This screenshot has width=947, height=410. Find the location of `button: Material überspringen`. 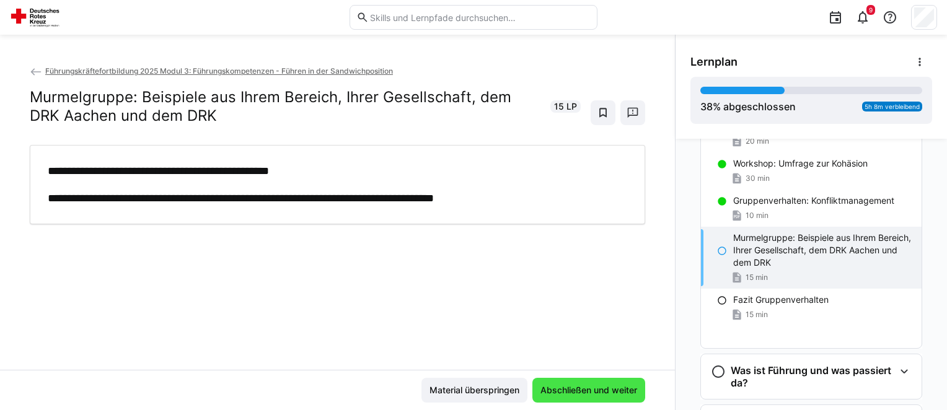

button: Material überspringen is located at coordinates (474, 390).